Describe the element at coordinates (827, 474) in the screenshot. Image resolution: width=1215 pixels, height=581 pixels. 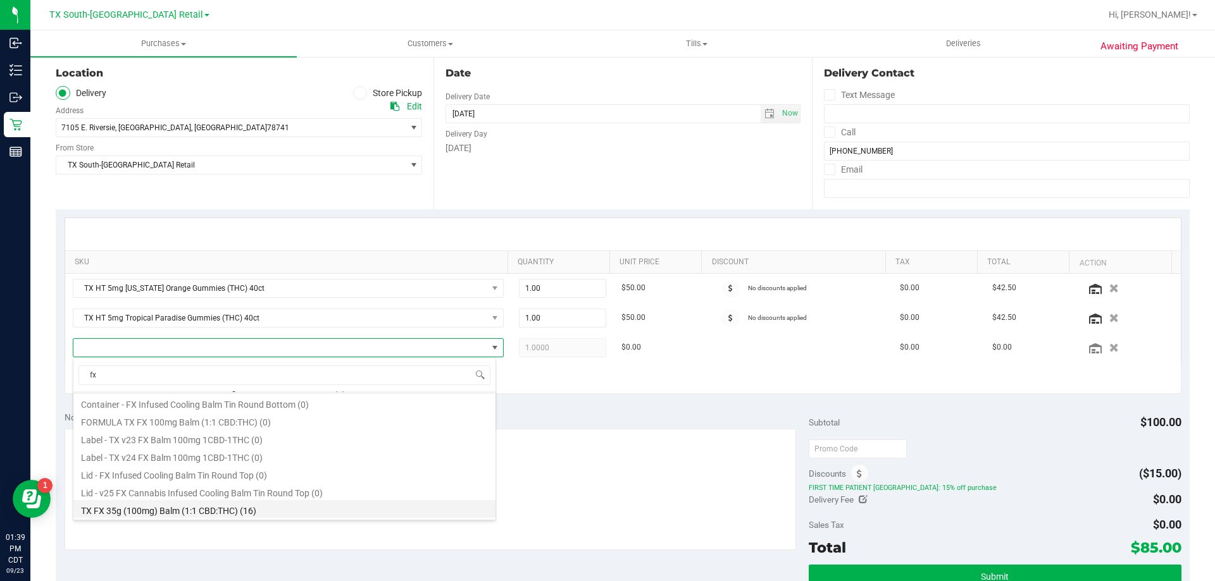
I see `span: Discounts` at that location.